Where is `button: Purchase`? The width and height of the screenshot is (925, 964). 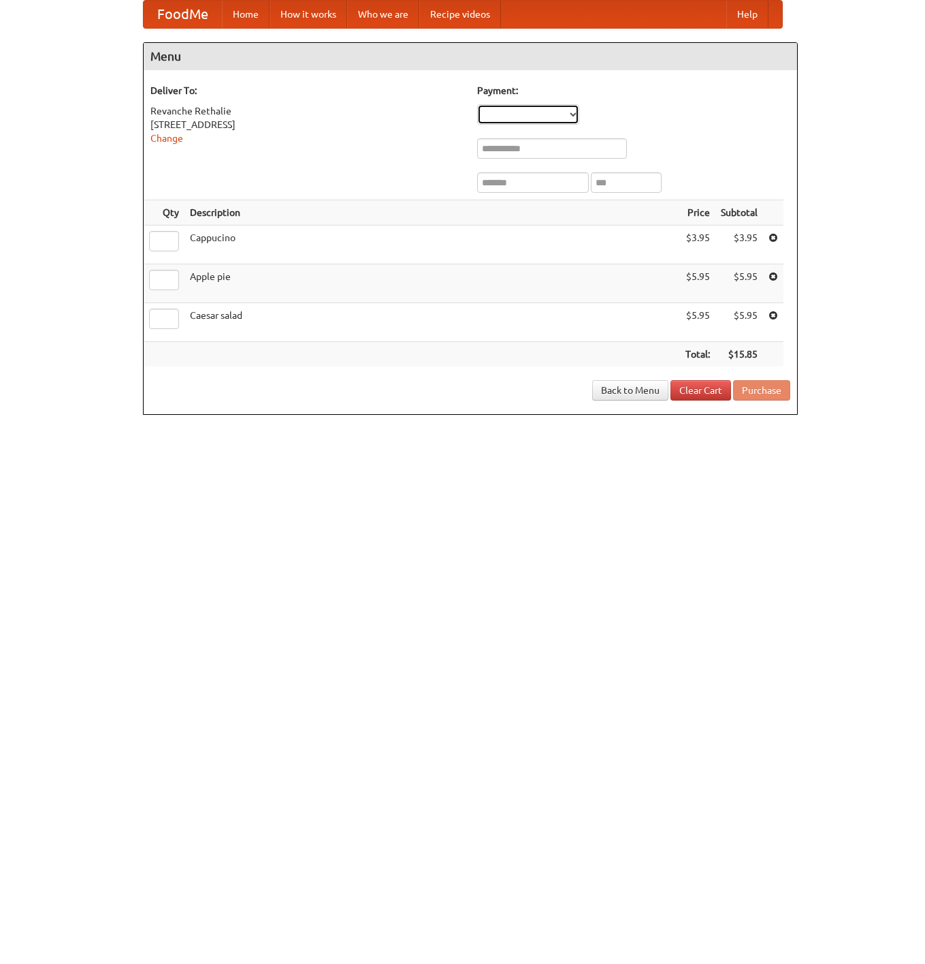 button: Purchase is located at coordinates (762, 390).